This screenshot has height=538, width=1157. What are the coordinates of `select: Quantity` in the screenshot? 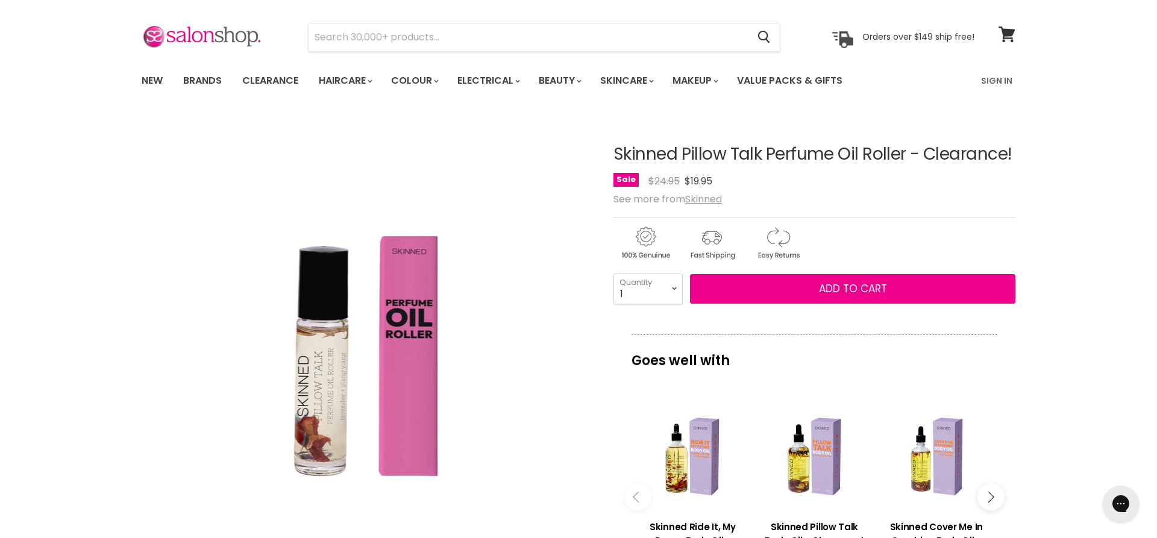 It's located at (648, 289).